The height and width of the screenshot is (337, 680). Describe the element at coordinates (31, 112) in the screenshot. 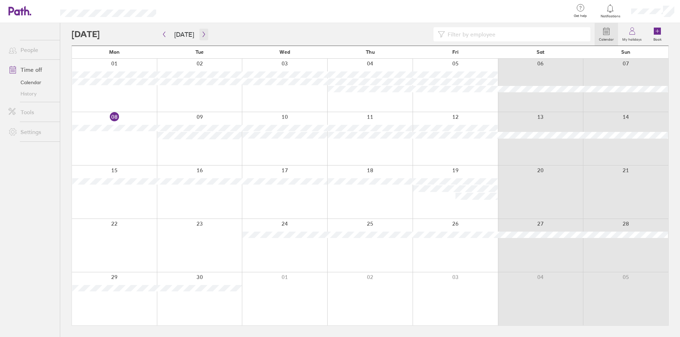

I see `a: Tools` at that location.